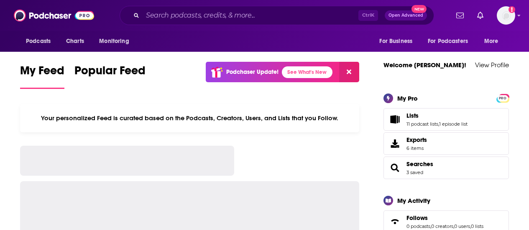 This screenshot has height=230, width=529. Describe the element at coordinates (54, 15) in the screenshot. I see `img: Podchaser - Follow, Share and Rate Podcasts` at that location.